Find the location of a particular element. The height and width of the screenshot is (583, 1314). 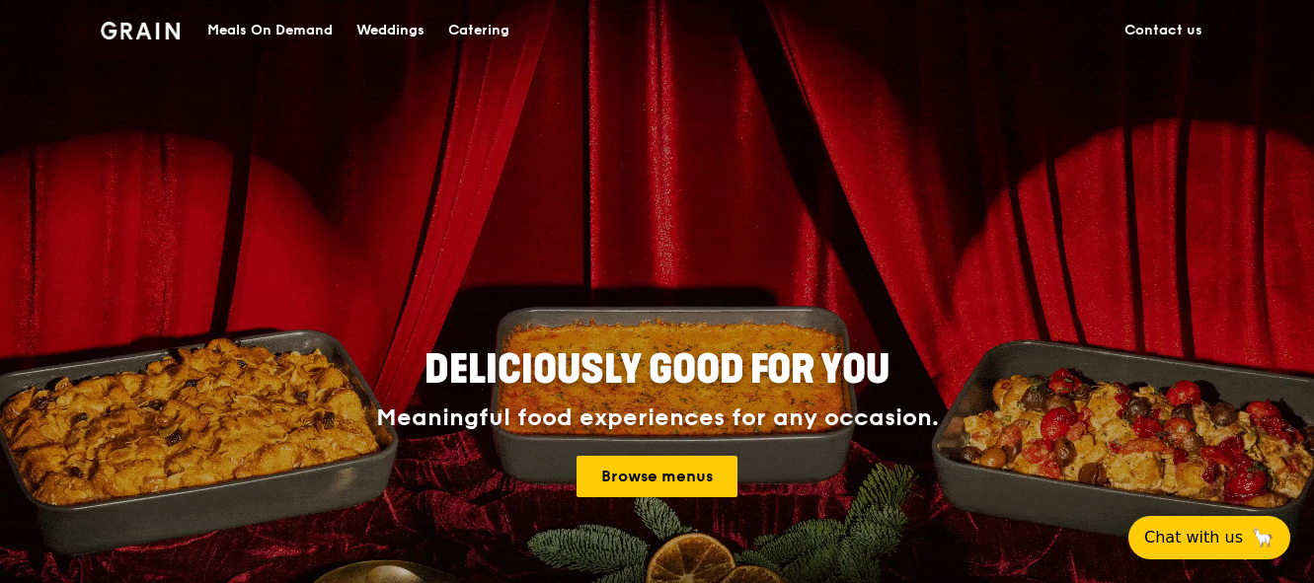

a: Catering is located at coordinates (479, 31).